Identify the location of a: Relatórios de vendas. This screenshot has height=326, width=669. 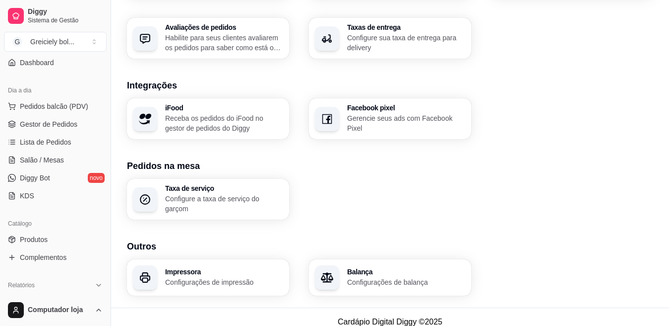
(55, 301).